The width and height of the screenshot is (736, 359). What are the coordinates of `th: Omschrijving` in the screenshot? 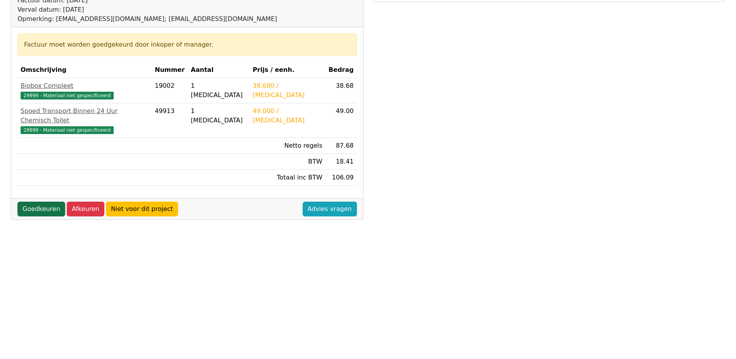 It's located at (85, 70).